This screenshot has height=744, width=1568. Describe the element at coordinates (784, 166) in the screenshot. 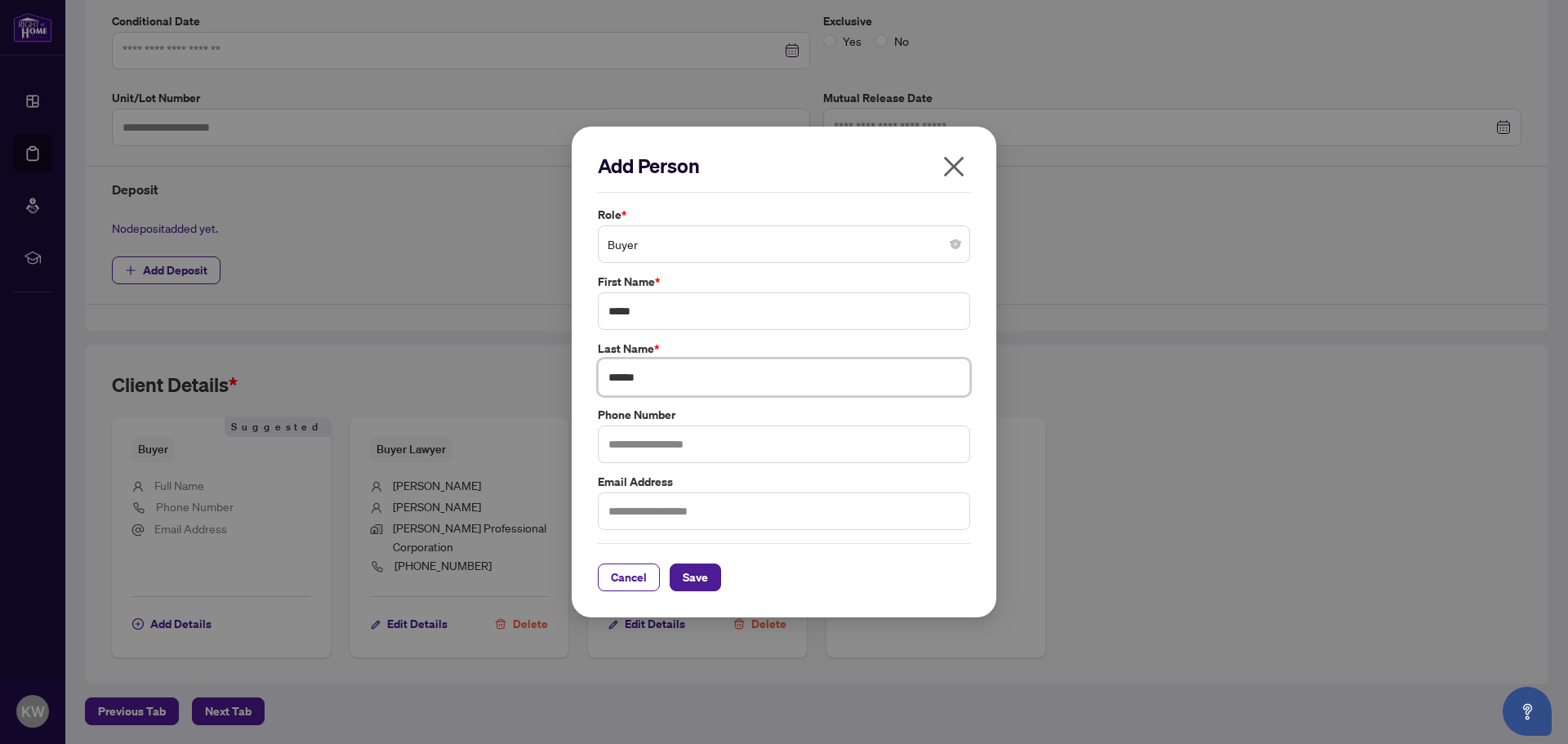

I see `h2: Add Person` at that location.